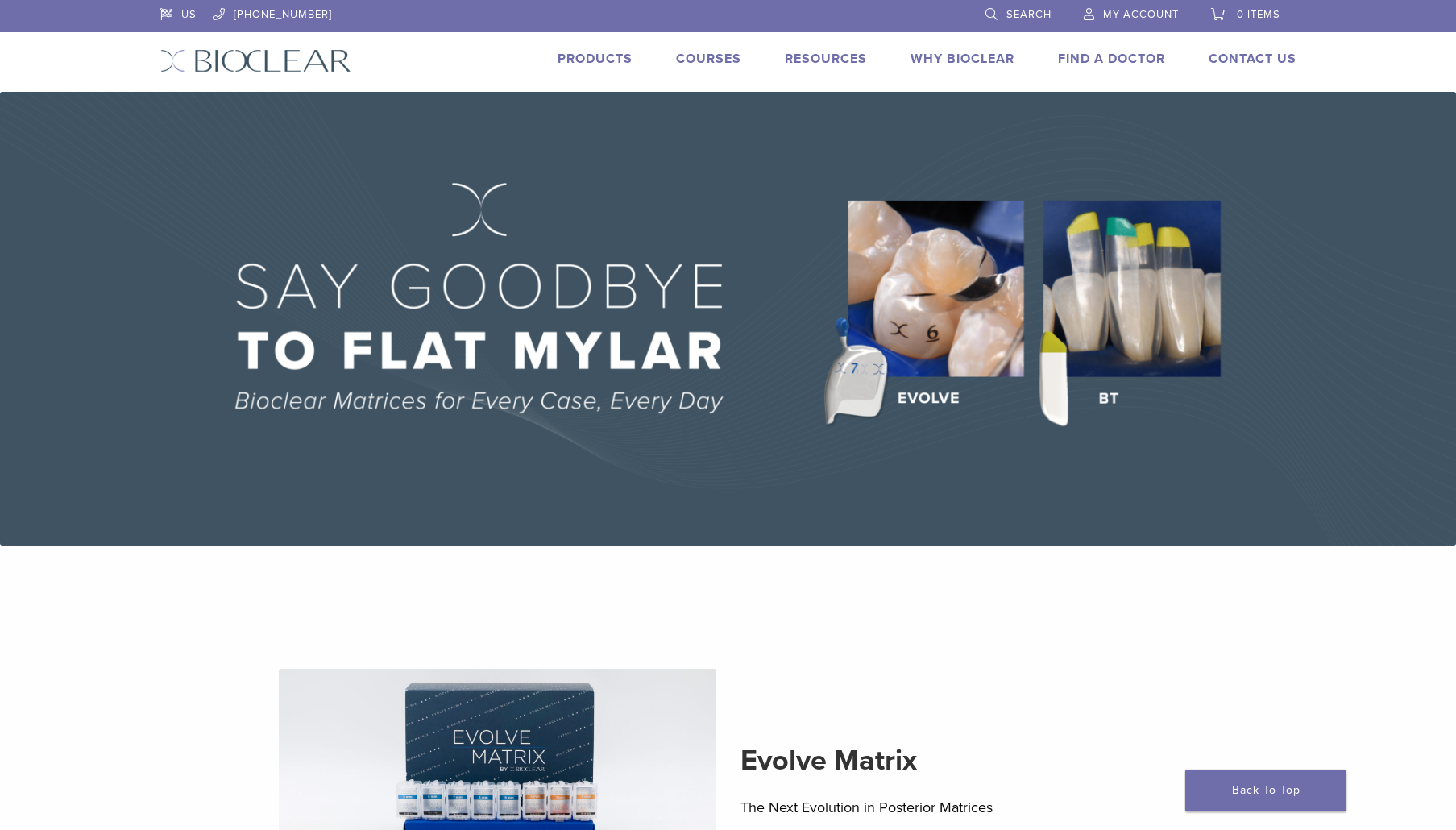  What do you see at coordinates (1265, 791) in the screenshot?
I see `a: Back To Top` at bounding box center [1265, 791].